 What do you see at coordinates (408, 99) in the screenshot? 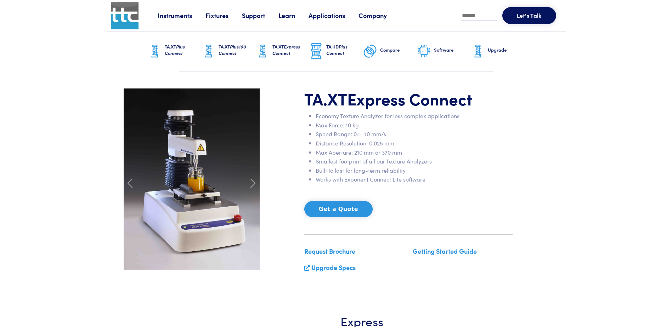
I see `h1: TA.XT` at bounding box center [408, 99].